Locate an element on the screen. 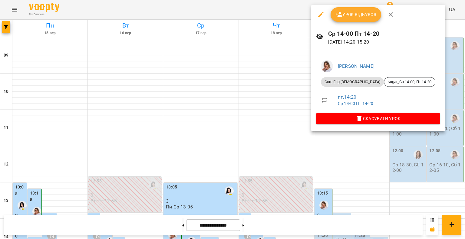 This screenshot has height=239, width=465. button: Скасувати Урок is located at coordinates (378, 119).